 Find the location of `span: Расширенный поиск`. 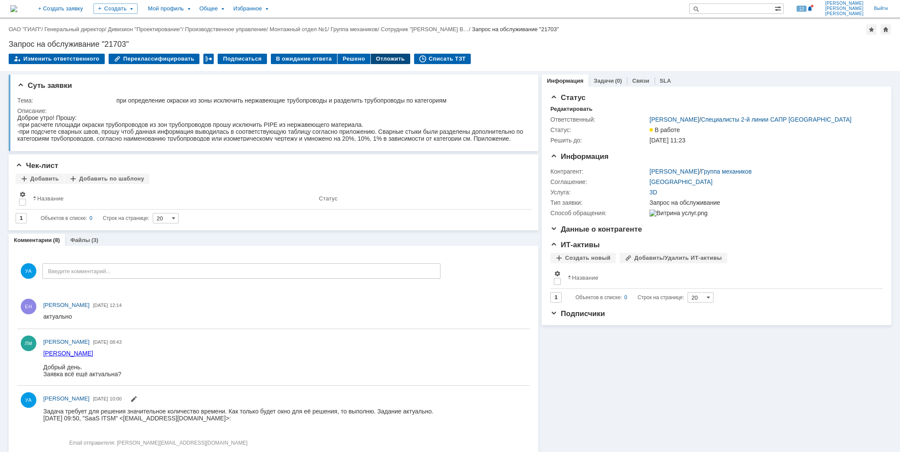

span: Расширенный поиск is located at coordinates (779, 8).